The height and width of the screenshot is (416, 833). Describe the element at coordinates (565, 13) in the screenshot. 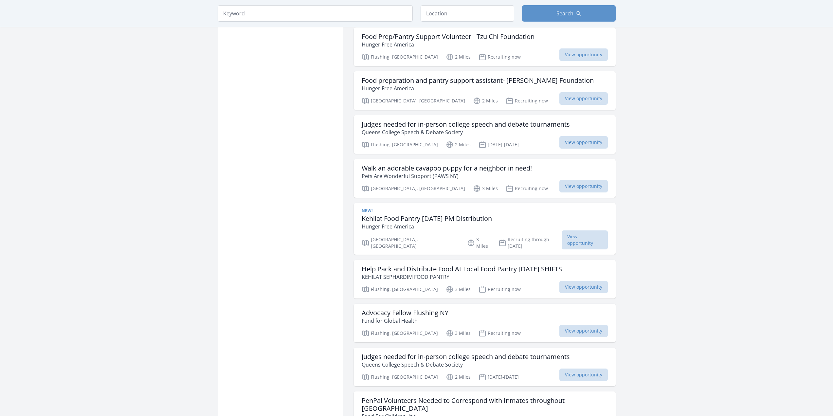

I see `span: Search` at that location.